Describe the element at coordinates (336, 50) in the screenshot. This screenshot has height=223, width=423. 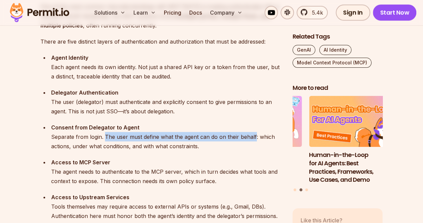
I see `a: AI Identity` at that location.